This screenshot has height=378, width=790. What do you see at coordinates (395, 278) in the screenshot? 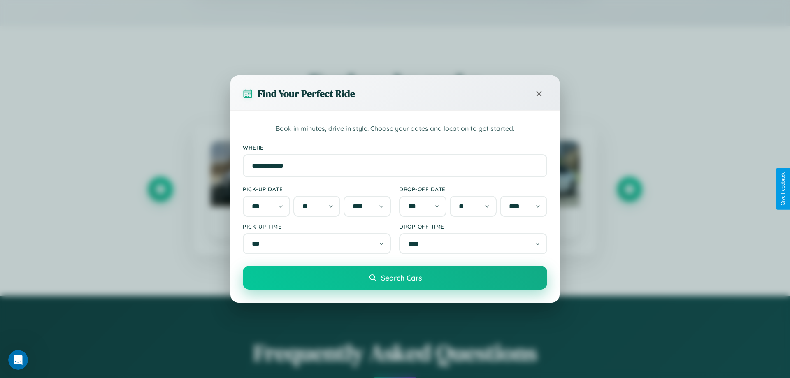
I see `button: Search Cars` at bounding box center [395, 278].